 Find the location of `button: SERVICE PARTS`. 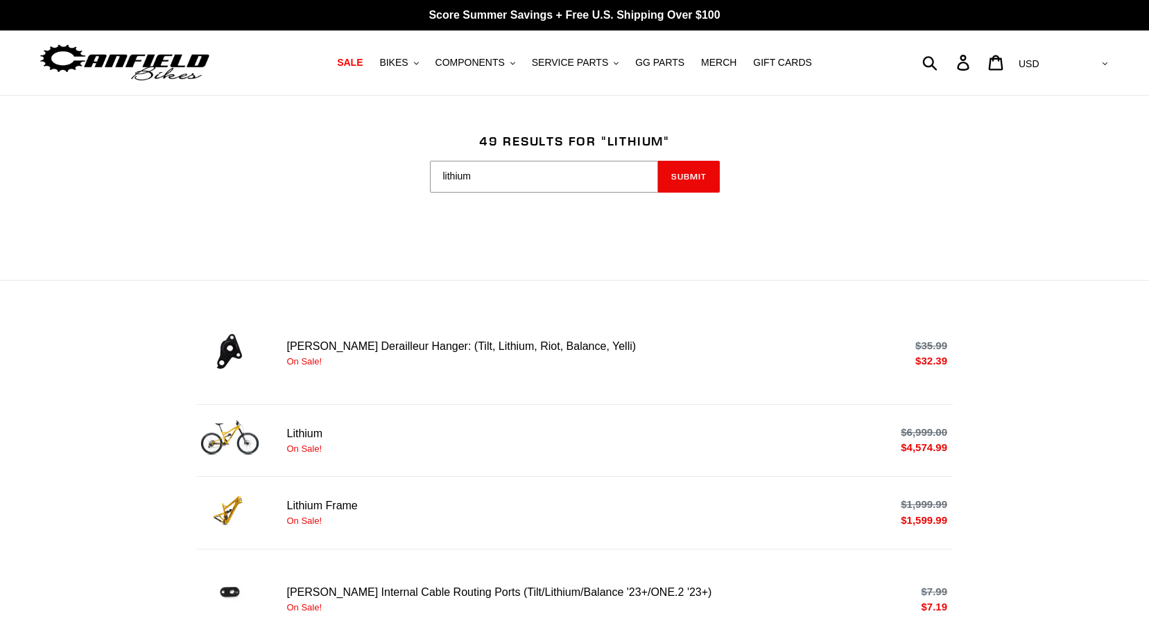

button: SERVICE PARTS is located at coordinates (575, 62).